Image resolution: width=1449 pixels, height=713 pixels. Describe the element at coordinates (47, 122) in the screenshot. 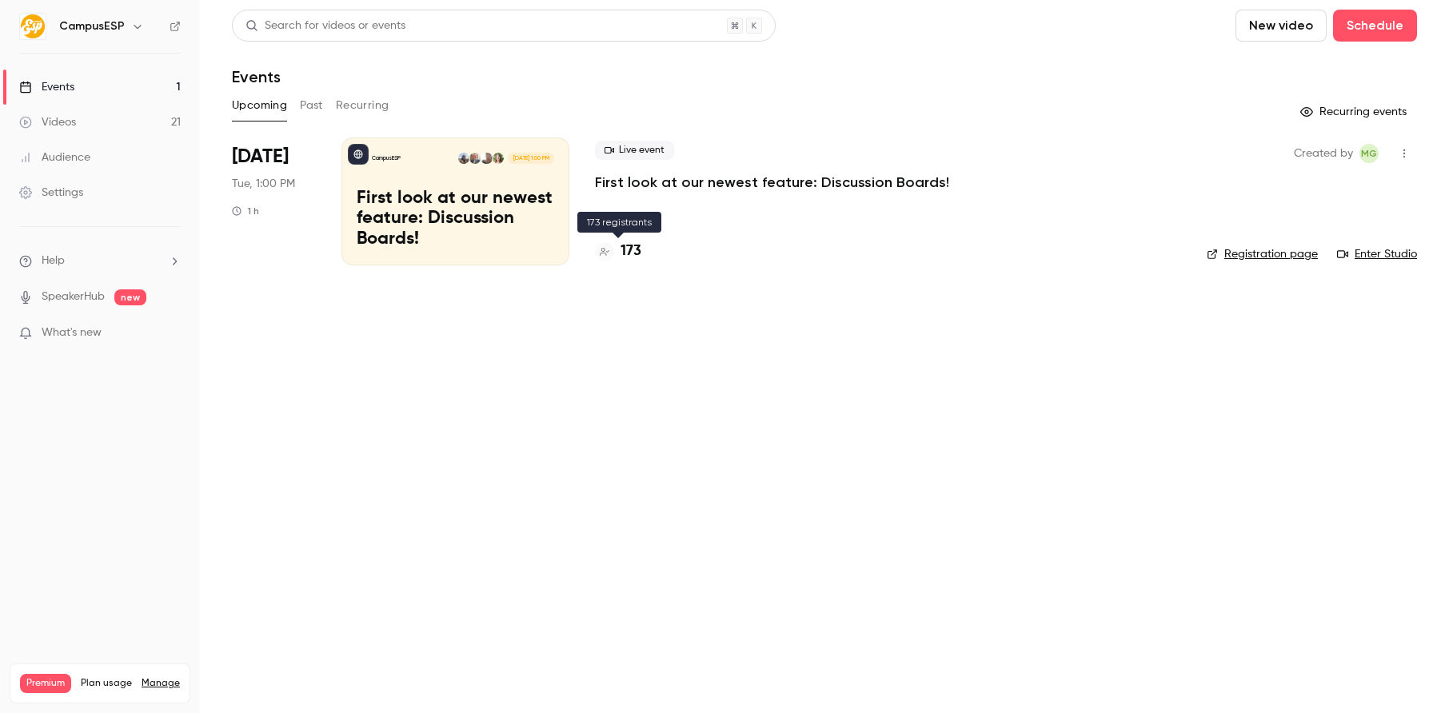

I see `div: Videos` at that location.